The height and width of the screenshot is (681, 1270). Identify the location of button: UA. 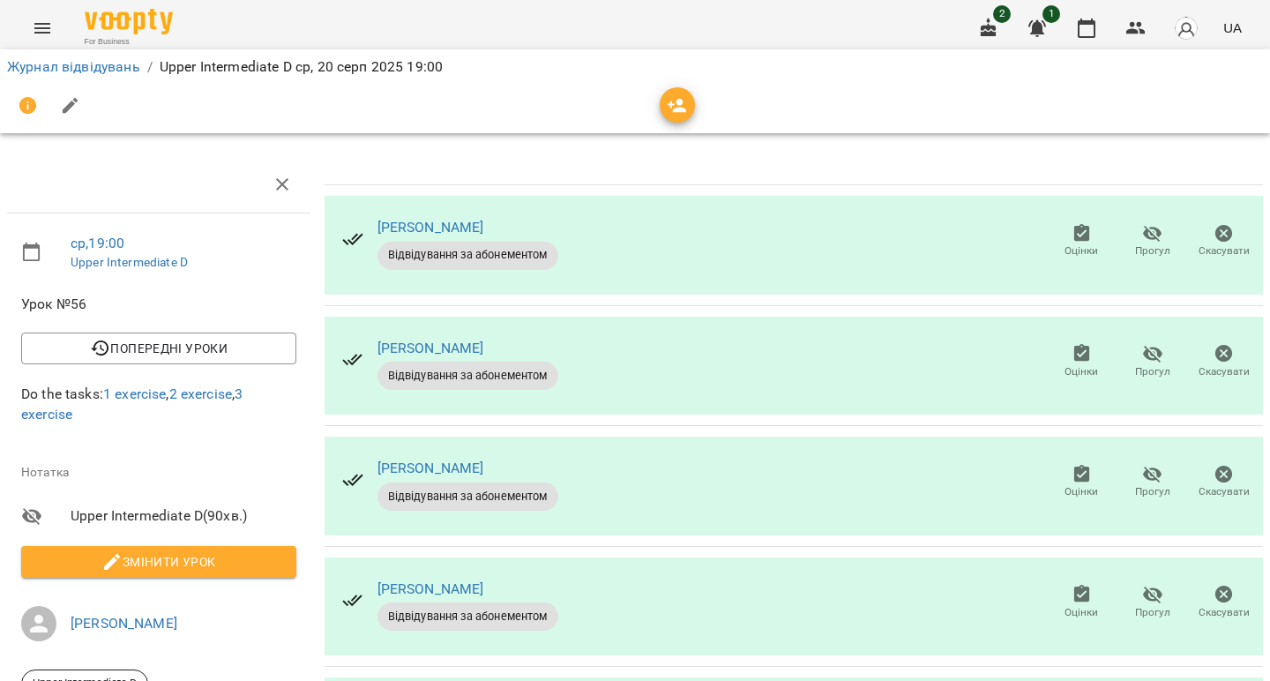
(1232, 27).